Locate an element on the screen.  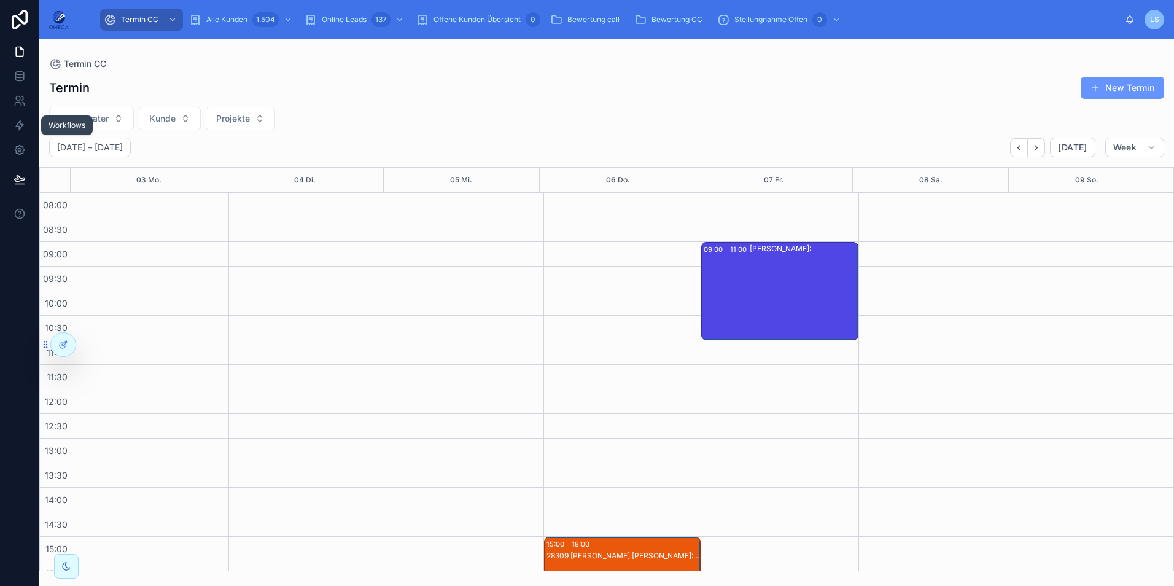
div: 08 Sa. is located at coordinates (931, 180).